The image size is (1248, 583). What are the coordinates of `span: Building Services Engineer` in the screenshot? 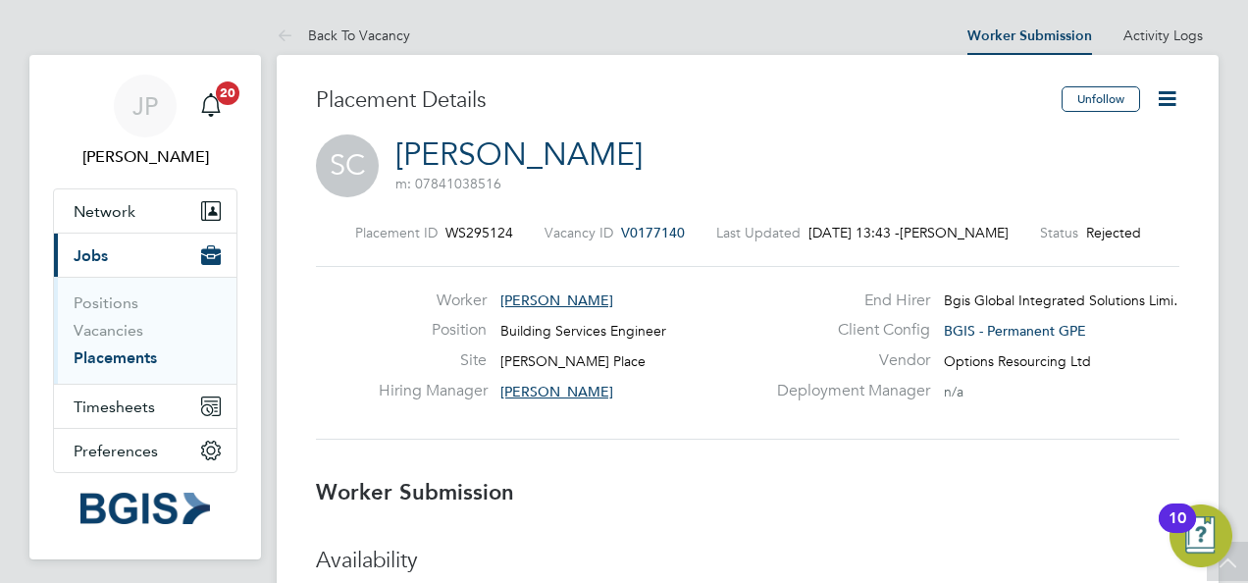 It's located at (583, 331).